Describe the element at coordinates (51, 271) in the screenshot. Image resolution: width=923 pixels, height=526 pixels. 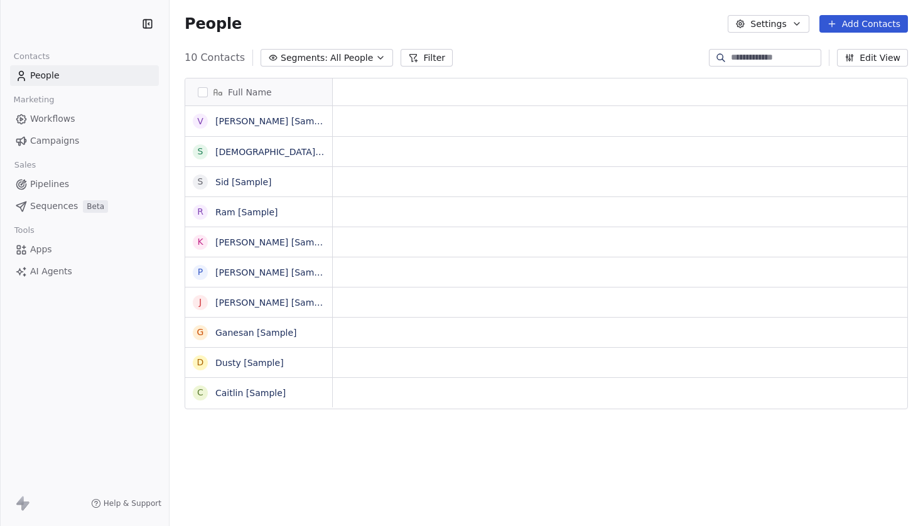
I see `span: AI Agents` at that location.